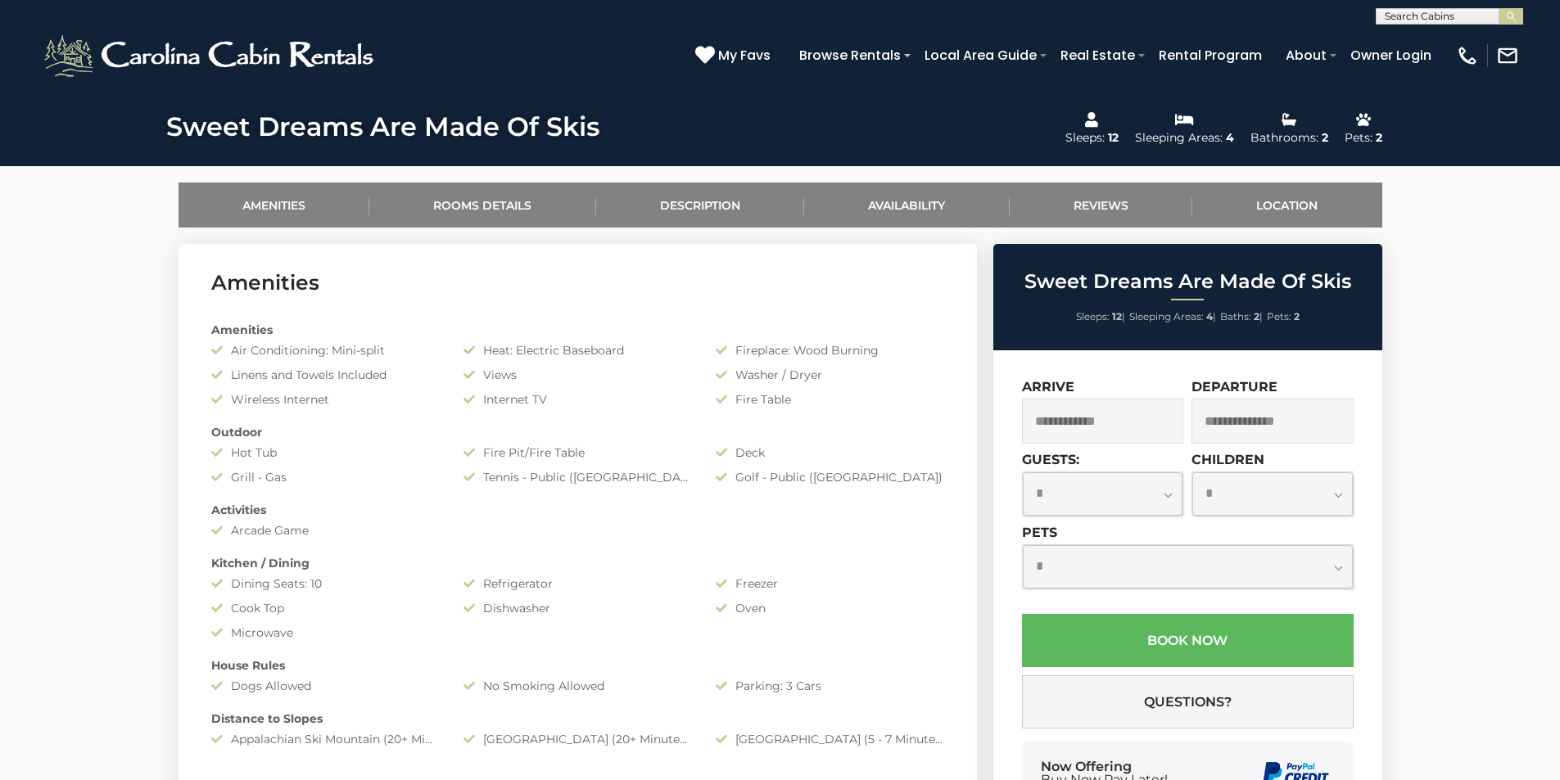 The image size is (1560, 780). What do you see at coordinates (325, 375) in the screenshot?
I see `div: Linens and Towels Included` at bounding box center [325, 375].